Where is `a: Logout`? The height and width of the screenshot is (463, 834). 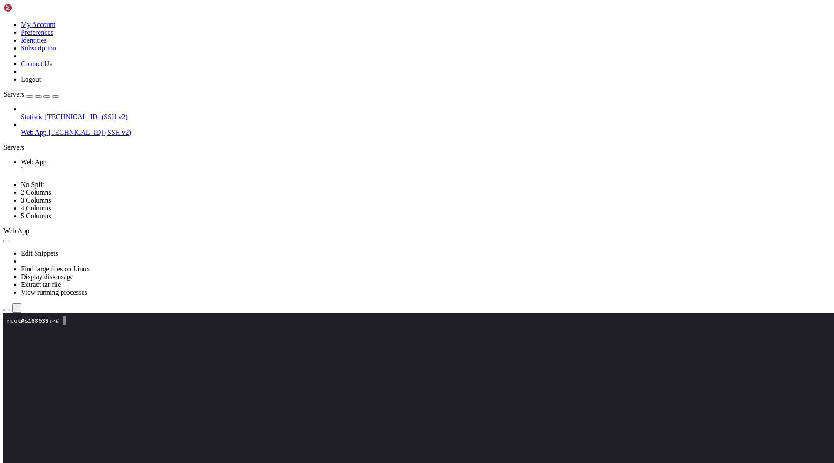
a: Logout is located at coordinates (31, 79).